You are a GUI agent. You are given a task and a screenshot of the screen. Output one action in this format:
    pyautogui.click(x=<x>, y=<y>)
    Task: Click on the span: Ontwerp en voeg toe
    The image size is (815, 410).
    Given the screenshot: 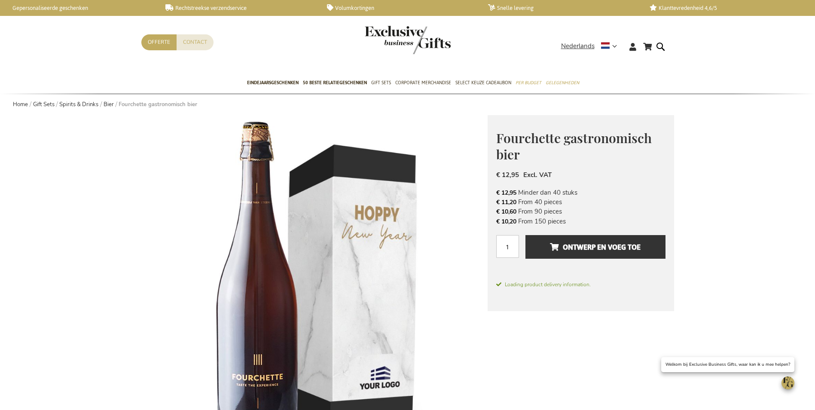 What is the action you would take?
    pyautogui.click(x=595, y=247)
    